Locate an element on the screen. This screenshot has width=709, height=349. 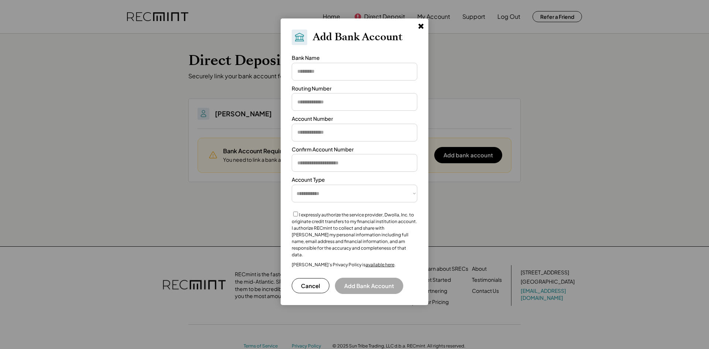
div: Bank Name is located at coordinates (306, 58).